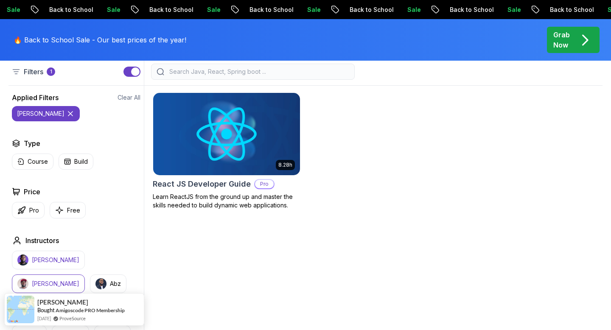 The image size is (611, 330). I want to click on p: Abz, so click(115, 284).